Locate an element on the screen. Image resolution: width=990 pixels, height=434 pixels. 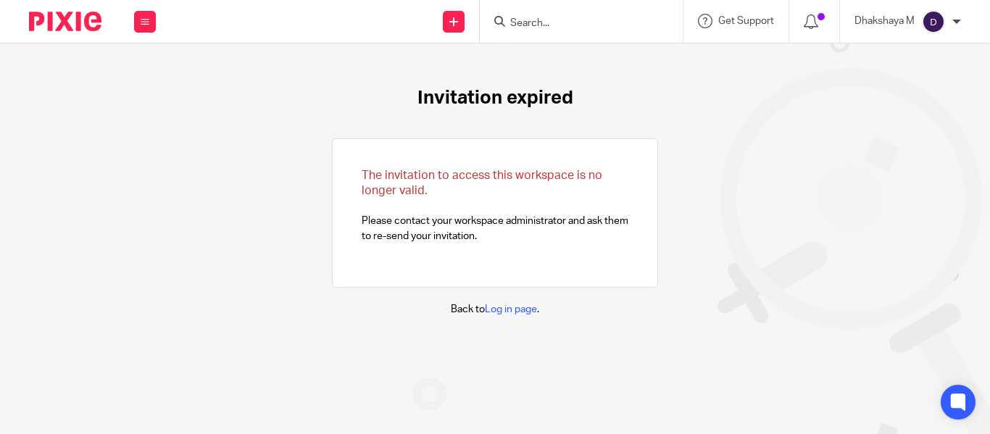
p: Please contact your workspace administrator and ask them to re-send your invitation. is located at coordinates (495, 206).